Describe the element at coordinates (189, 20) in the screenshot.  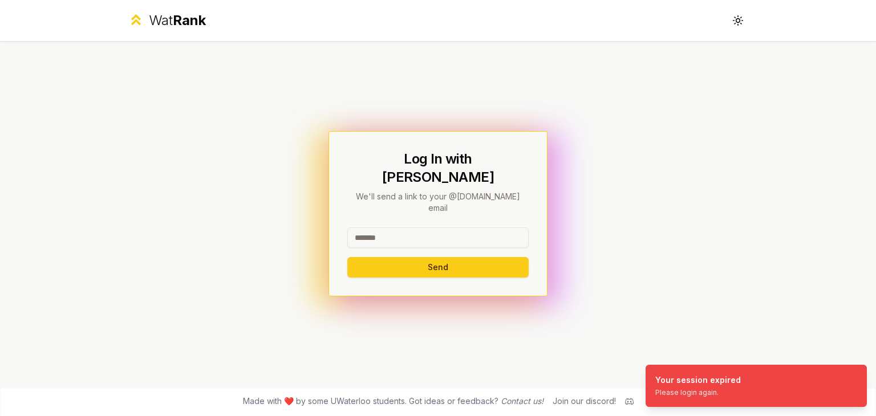
I see `span: Rank` at that location.